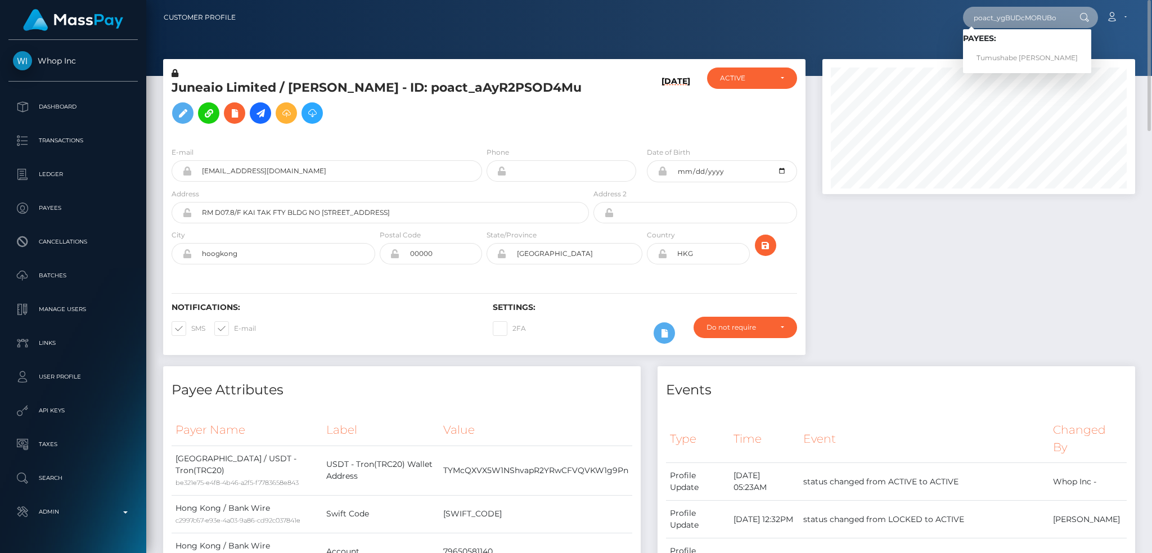 The image size is (1152, 553). What do you see at coordinates (247, 430) in the screenshot?
I see `th: Payer Name` at bounding box center [247, 430].